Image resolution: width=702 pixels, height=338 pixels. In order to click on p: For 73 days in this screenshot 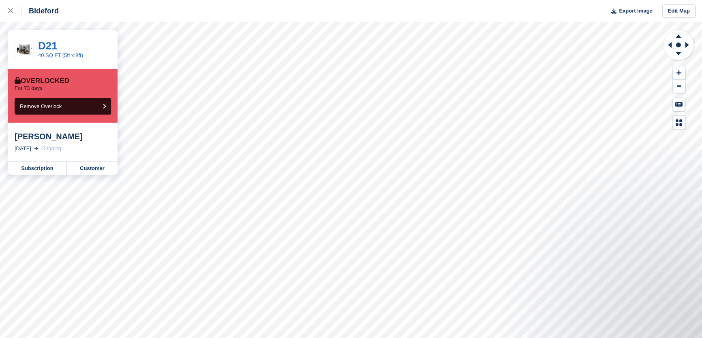, I will do `click(28, 88)`.